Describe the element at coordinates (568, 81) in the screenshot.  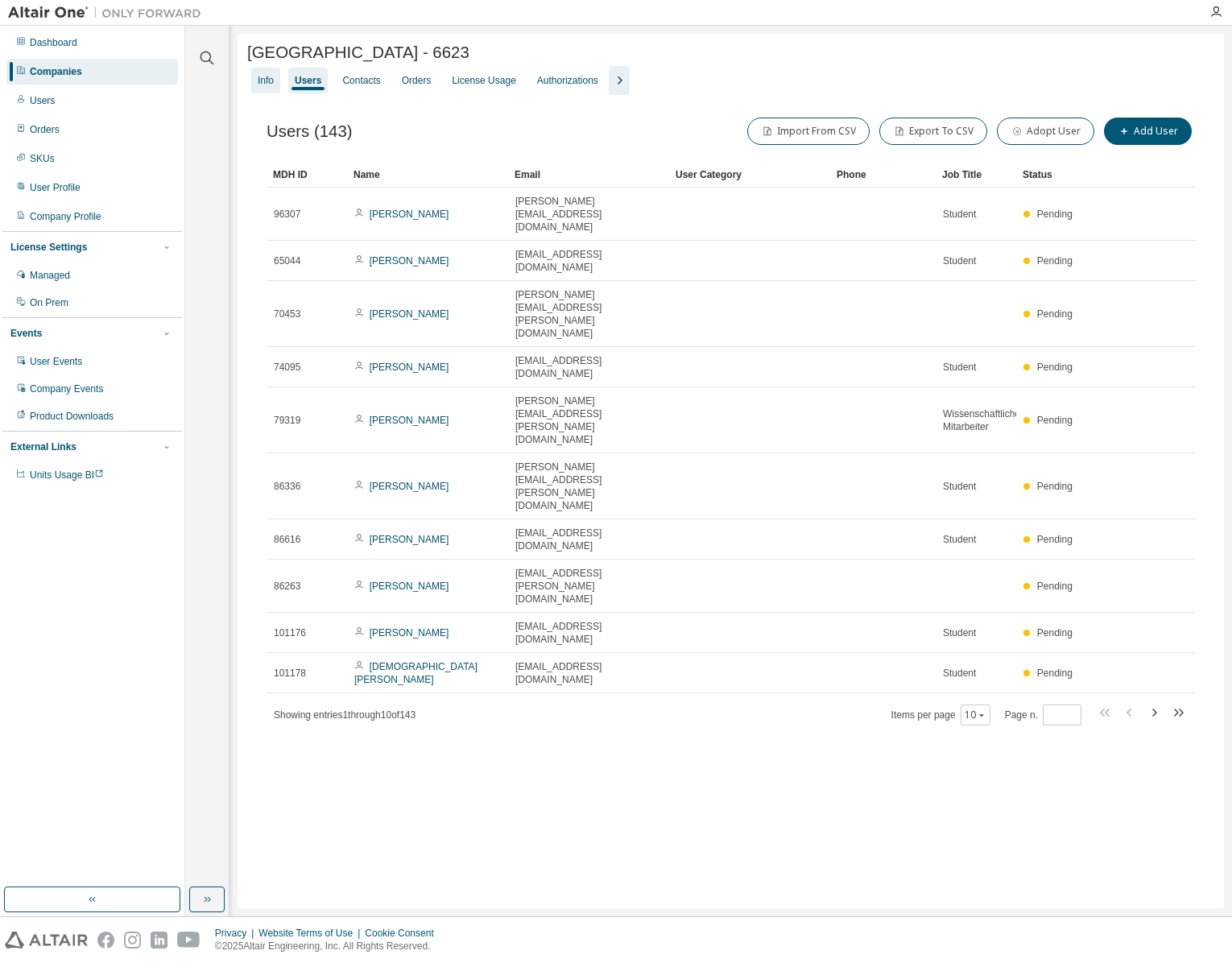
I see `div: Authorizations` at that location.